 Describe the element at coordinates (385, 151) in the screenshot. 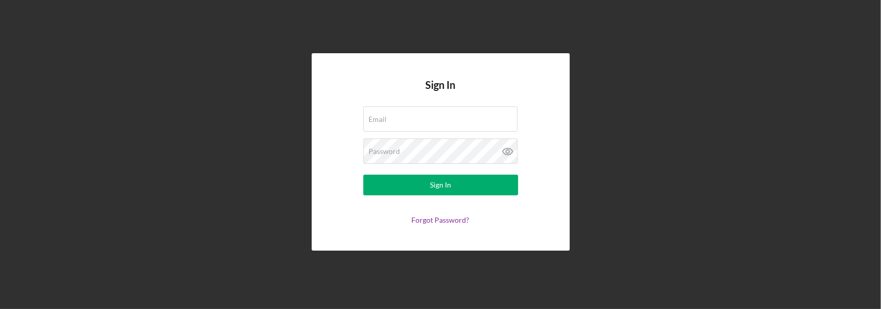

I see `label: Password` at that location.